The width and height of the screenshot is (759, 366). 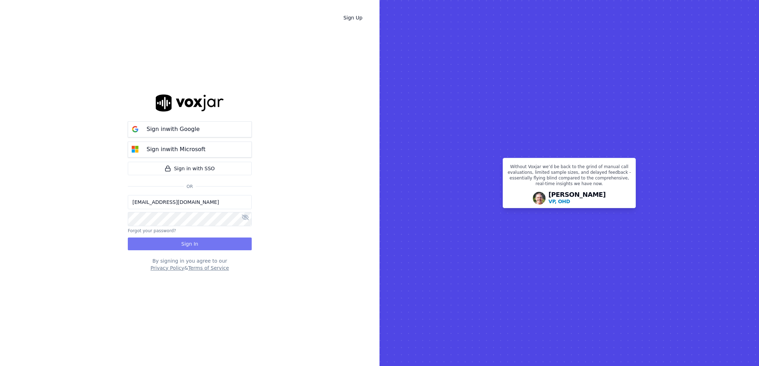 I want to click on img: google Sign in button, so click(x=135, y=129).